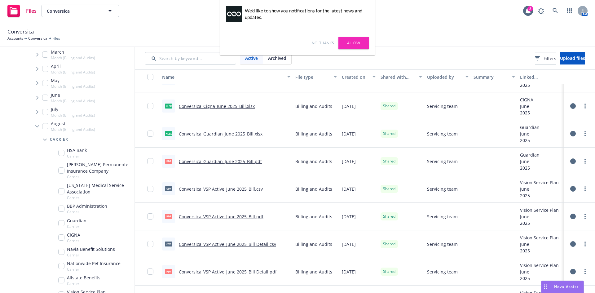 This screenshot has width=595, height=293. What do you see at coordinates (572, 58) in the screenshot?
I see `button: Upload files` at bounding box center [572, 58].